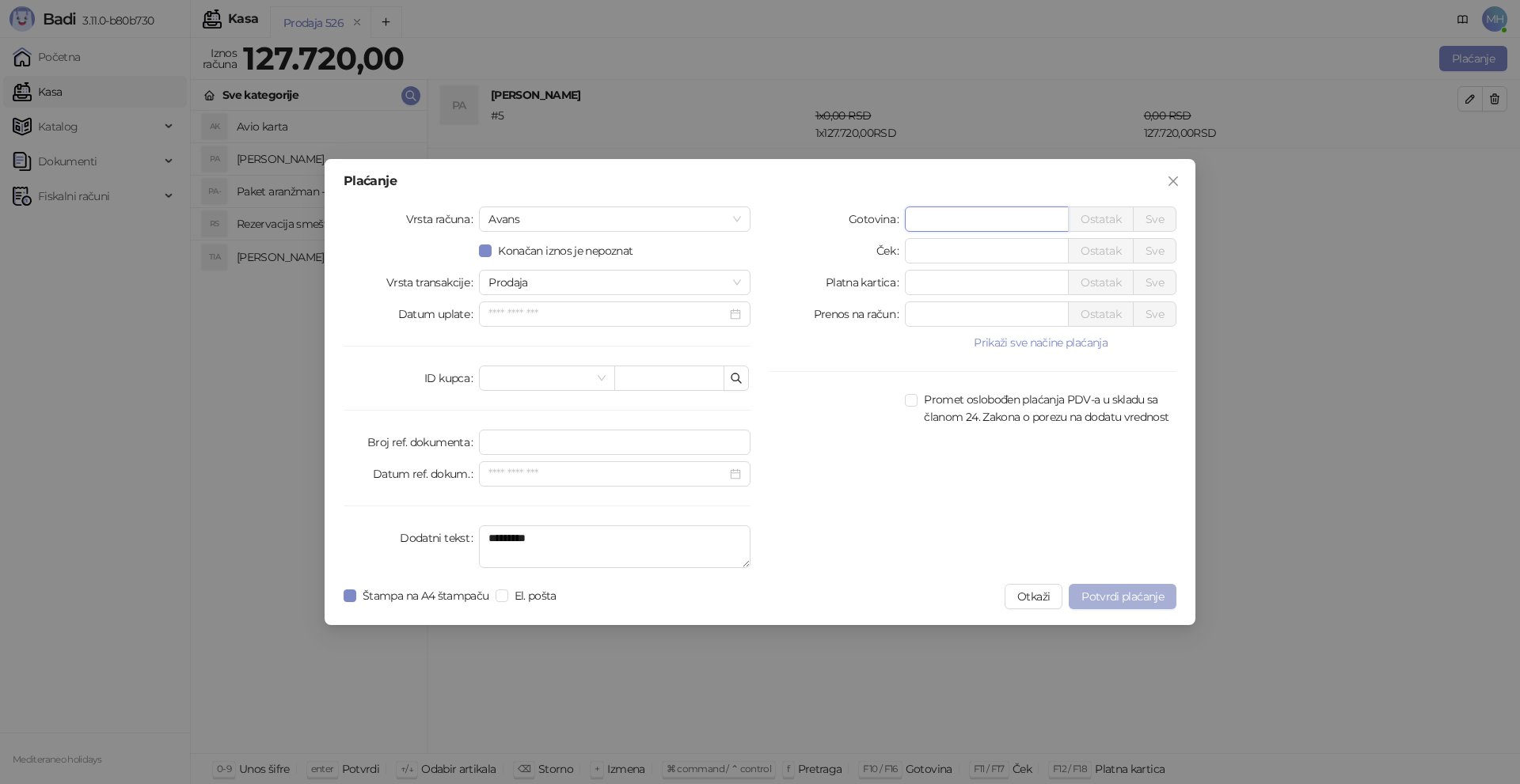 The height and width of the screenshot is (784, 1520). Describe the element at coordinates (1173, 181) in the screenshot. I see `span: Zatvori` at that location.